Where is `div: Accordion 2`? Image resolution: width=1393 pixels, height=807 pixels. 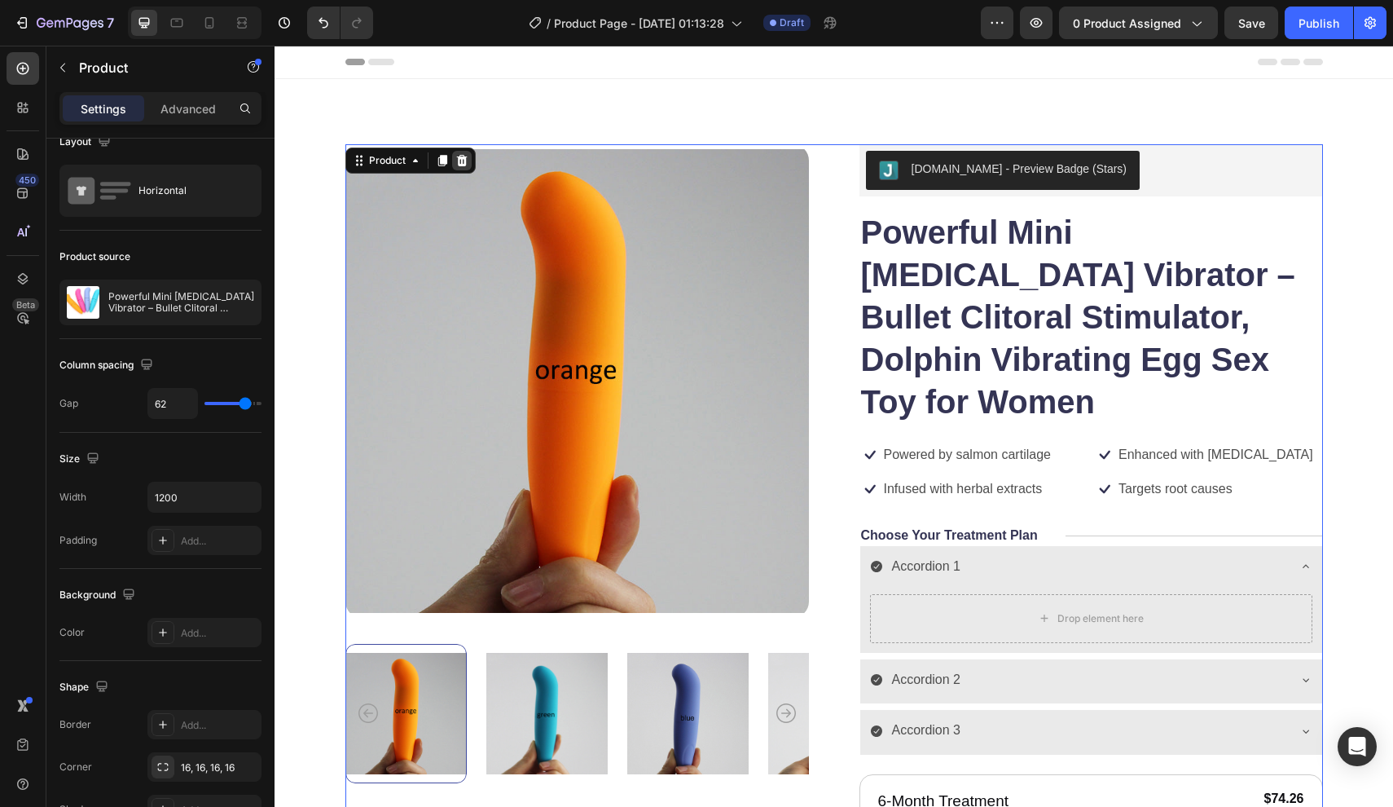
div: Accordion 2 is located at coordinates (652, 634).